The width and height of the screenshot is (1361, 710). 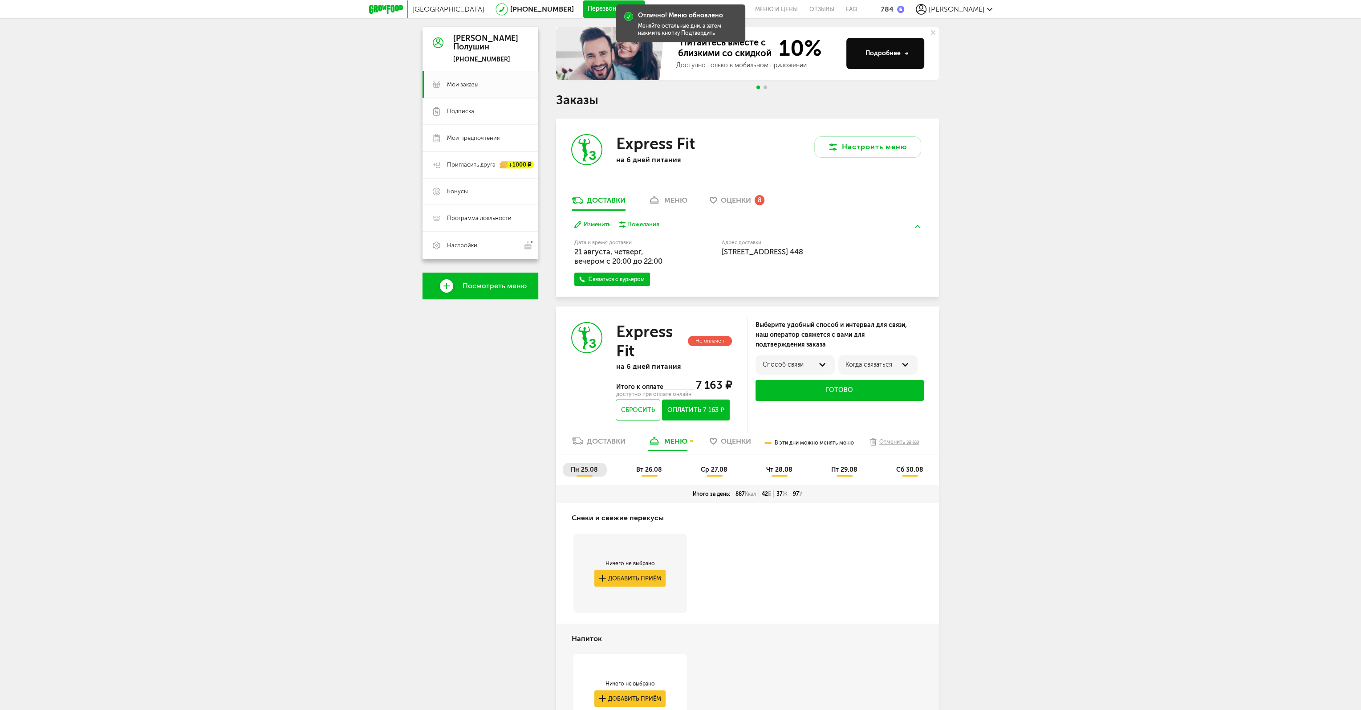 What do you see at coordinates (785, 494) in the screenshot?
I see `span: Ж` at bounding box center [785, 494].